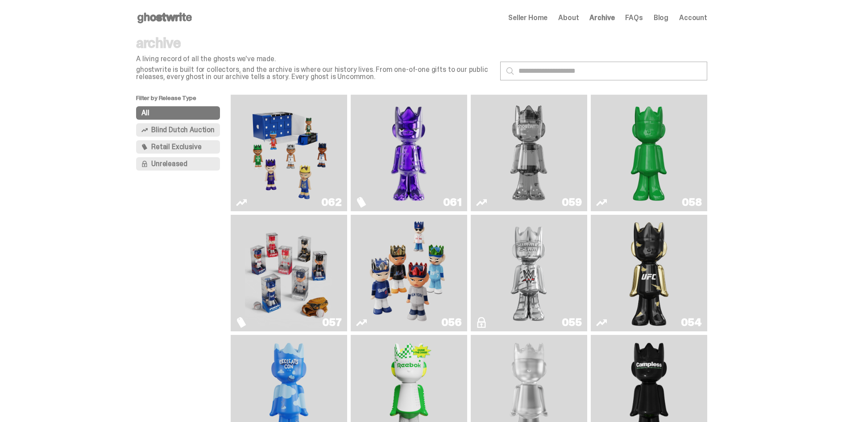  What do you see at coordinates (692, 202) in the screenshot?
I see `div: 058` at bounding box center [692, 202].